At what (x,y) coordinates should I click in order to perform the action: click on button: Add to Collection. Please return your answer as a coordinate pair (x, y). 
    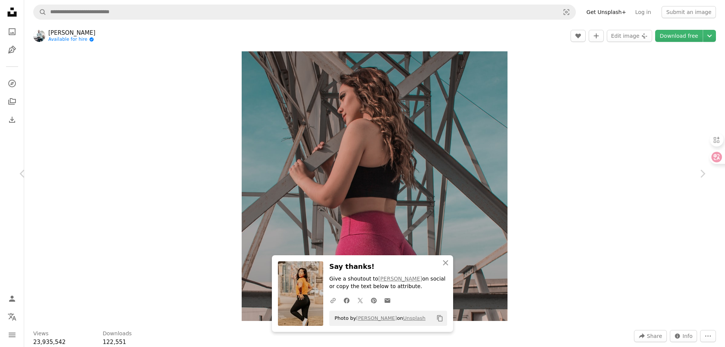
    Looking at the image, I should click on (596, 36).